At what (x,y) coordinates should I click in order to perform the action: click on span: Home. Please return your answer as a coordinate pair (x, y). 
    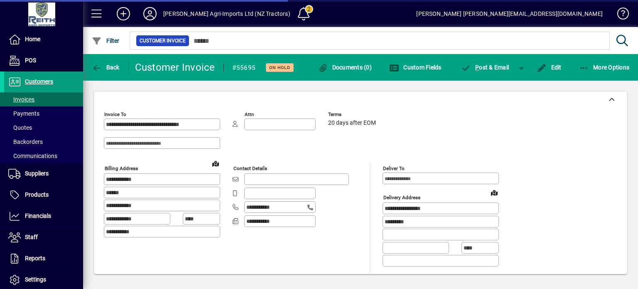
    Looking at the image, I should click on (32, 39).